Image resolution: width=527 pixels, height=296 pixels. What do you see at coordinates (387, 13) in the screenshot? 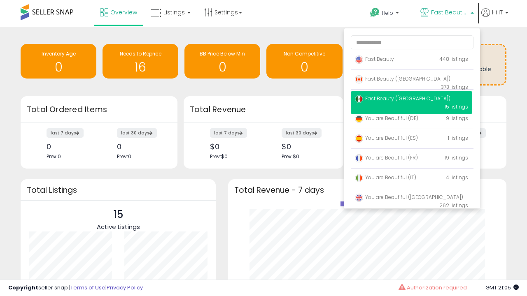
I see `span: Help` at bounding box center [387, 13].